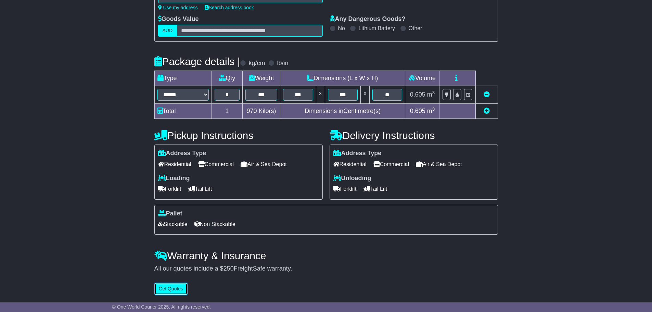 The height and width of the screenshot is (312, 652). Describe the element at coordinates (376, 28) in the screenshot. I see `label: Lithium Battery` at that location.